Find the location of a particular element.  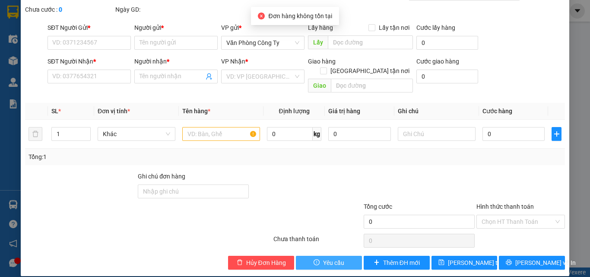

input: VD: Bàn, Ghế is located at coordinates (221, 134).